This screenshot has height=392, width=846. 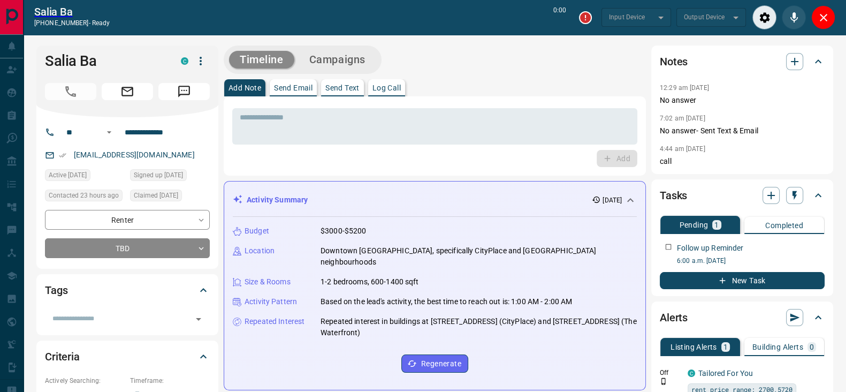 What do you see at coordinates (812, 347) in the screenshot?
I see `p: 0` at bounding box center [812, 347].